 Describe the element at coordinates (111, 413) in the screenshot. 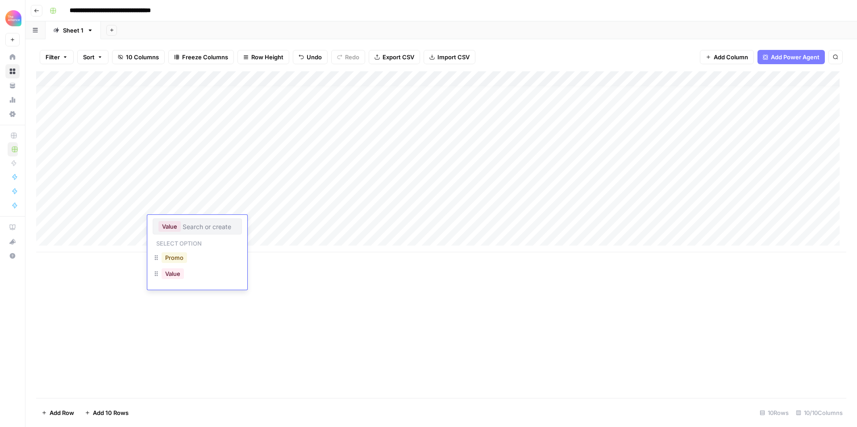

I see `span: Add 10 Rows` at that location.